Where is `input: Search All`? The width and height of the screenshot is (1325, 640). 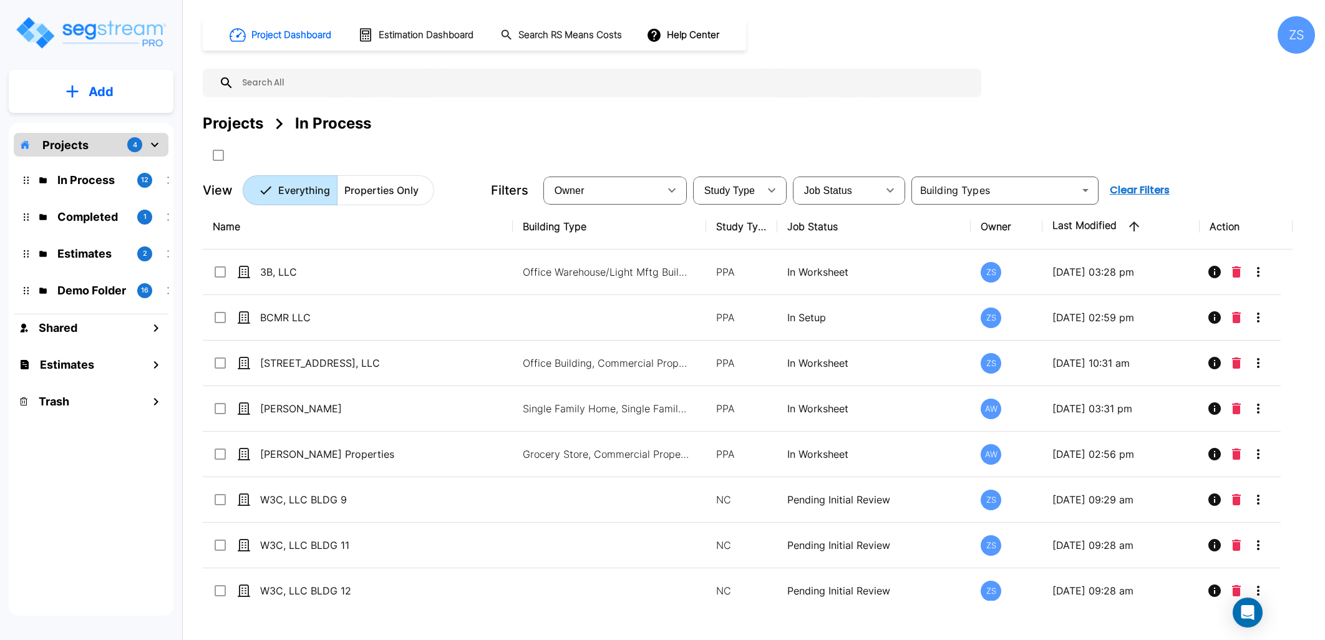 input: Search All is located at coordinates (605, 83).